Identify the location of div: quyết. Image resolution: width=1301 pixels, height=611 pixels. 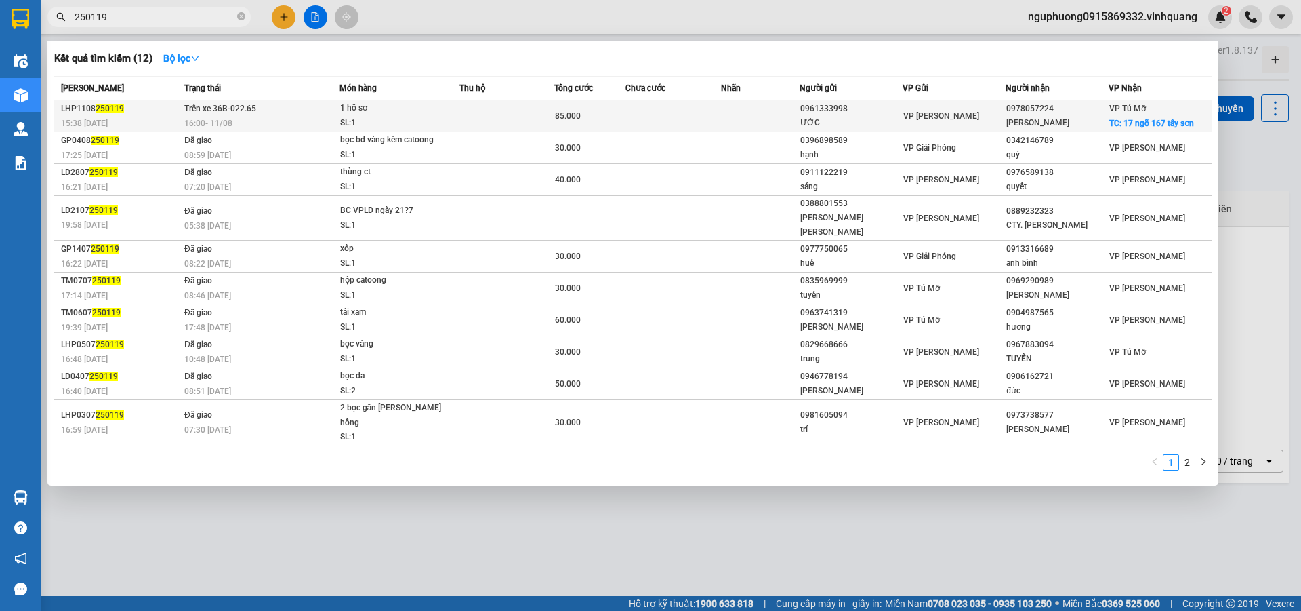
(1057, 186).